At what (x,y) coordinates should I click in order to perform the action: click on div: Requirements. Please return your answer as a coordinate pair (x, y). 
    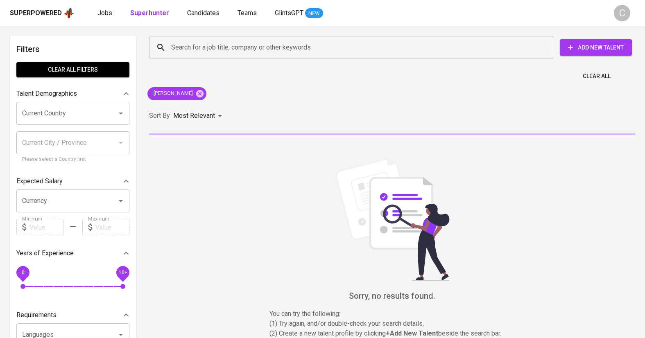
    Looking at the image, I should click on (73, 315).